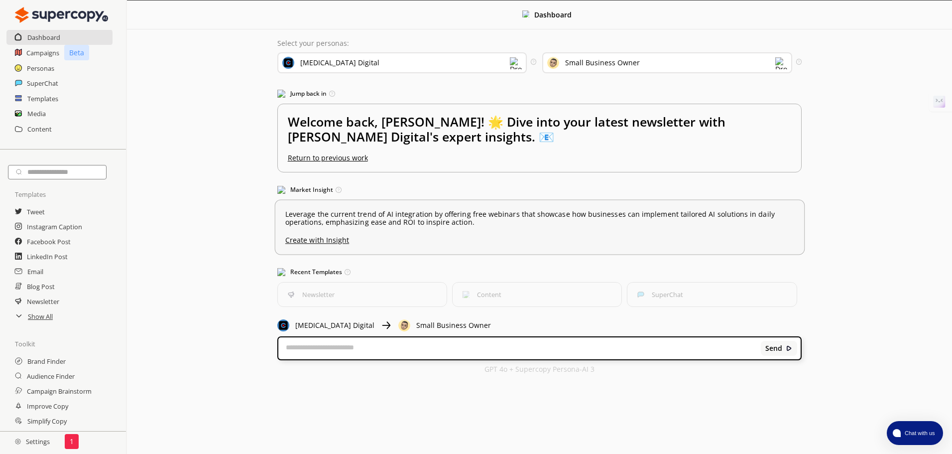 The image size is (952, 454). I want to click on a: Brand Finder, so click(46, 361).